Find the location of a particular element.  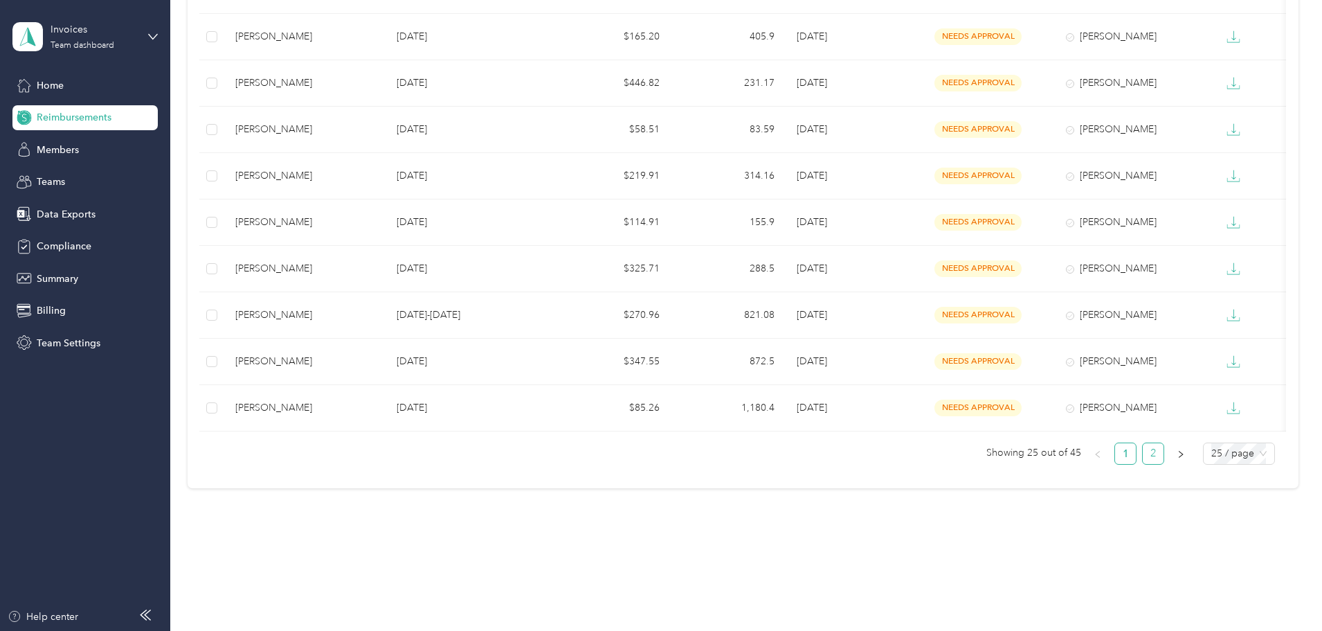

button: Help center is located at coordinates (43, 616).